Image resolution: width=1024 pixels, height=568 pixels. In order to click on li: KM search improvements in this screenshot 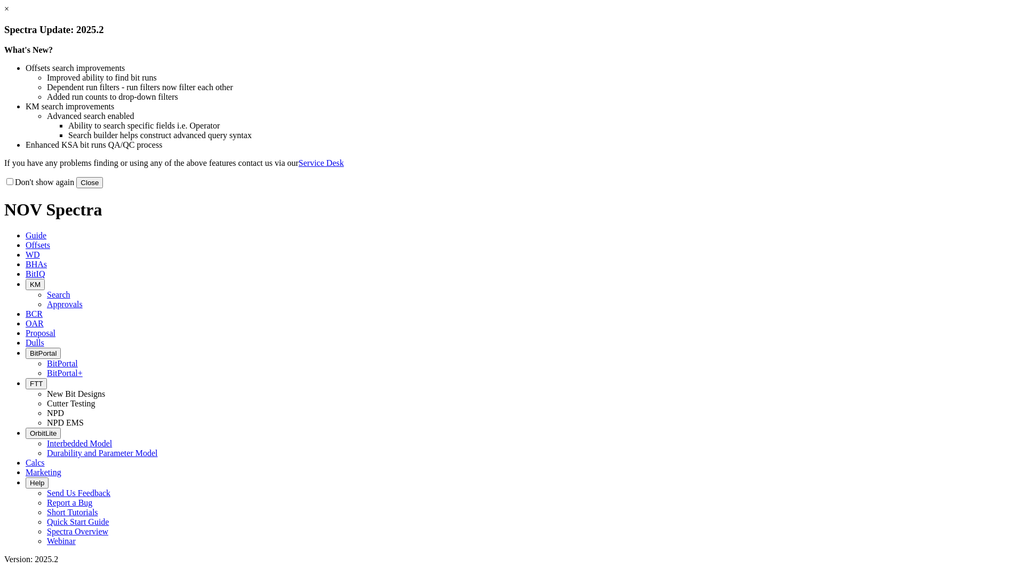, I will do `click(523, 107)`.